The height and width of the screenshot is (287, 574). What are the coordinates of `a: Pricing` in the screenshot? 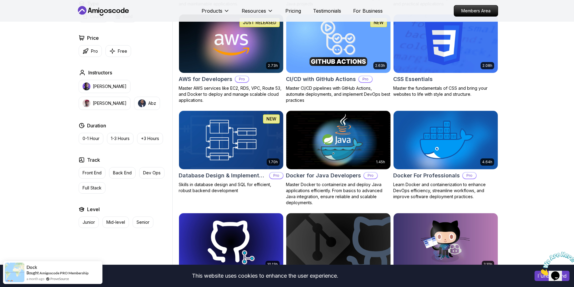 It's located at (293, 11).